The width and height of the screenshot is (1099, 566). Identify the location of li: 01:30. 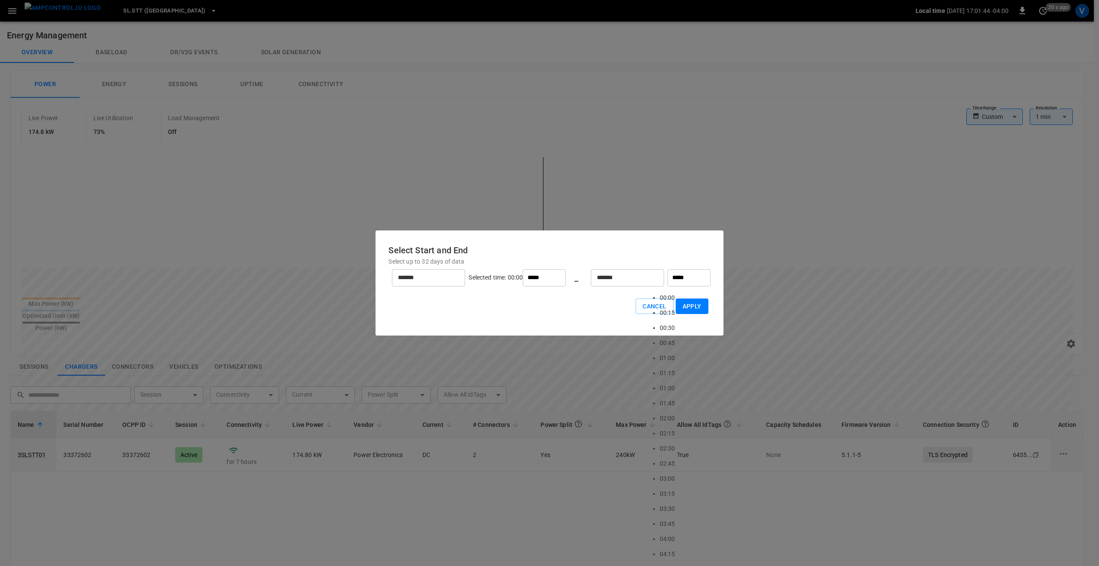
(668, 388).